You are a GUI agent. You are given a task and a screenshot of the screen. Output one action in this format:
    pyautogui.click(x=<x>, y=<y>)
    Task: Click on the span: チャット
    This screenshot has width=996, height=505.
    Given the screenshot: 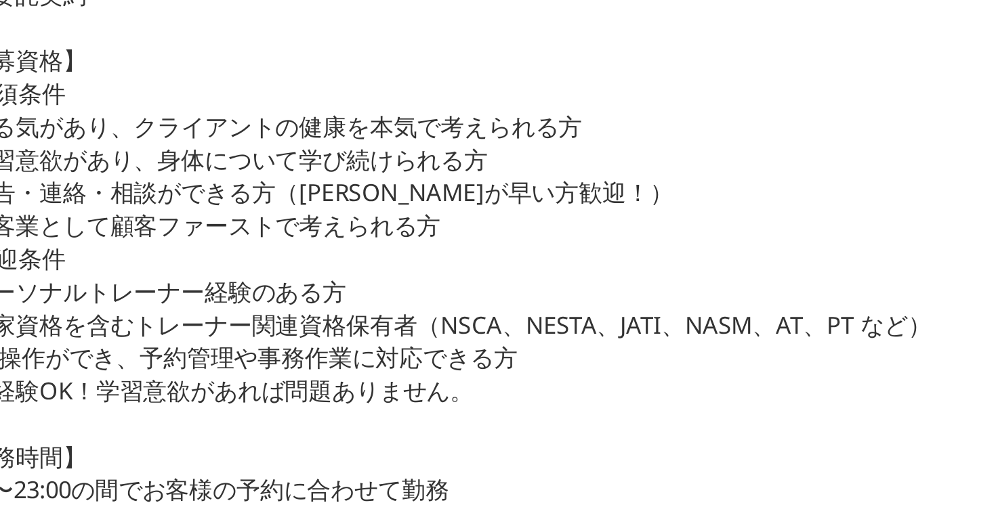 What is the action you would take?
    pyautogui.click(x=132, y=419)
    